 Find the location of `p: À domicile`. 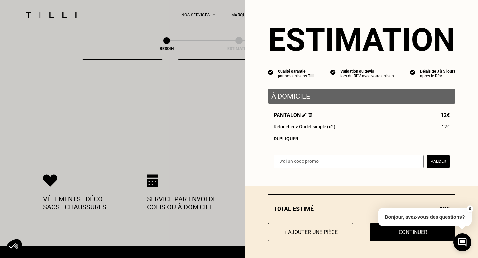

p: À domicile is located at coordinates (362, 96).